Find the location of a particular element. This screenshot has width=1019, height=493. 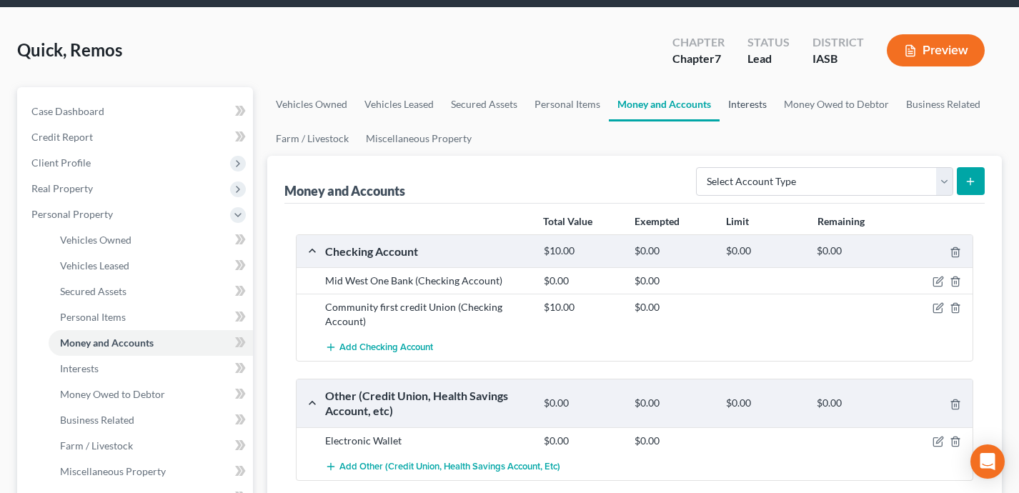

strong: Total Value is located at coordinates (568, 221).